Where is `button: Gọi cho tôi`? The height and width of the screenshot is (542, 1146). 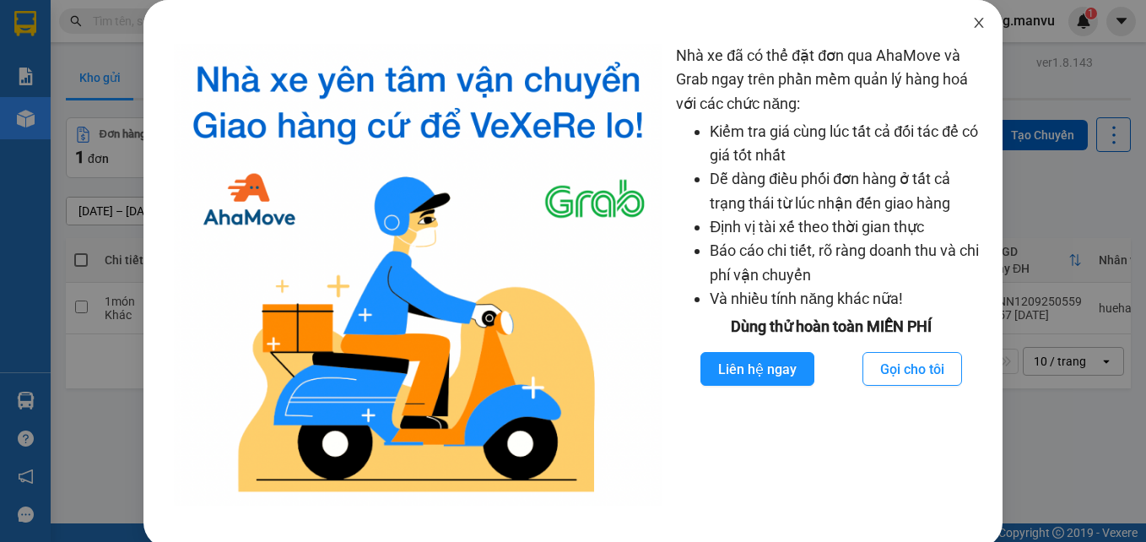 button: Gọi cho tôi is located at coordinates (912, 369).